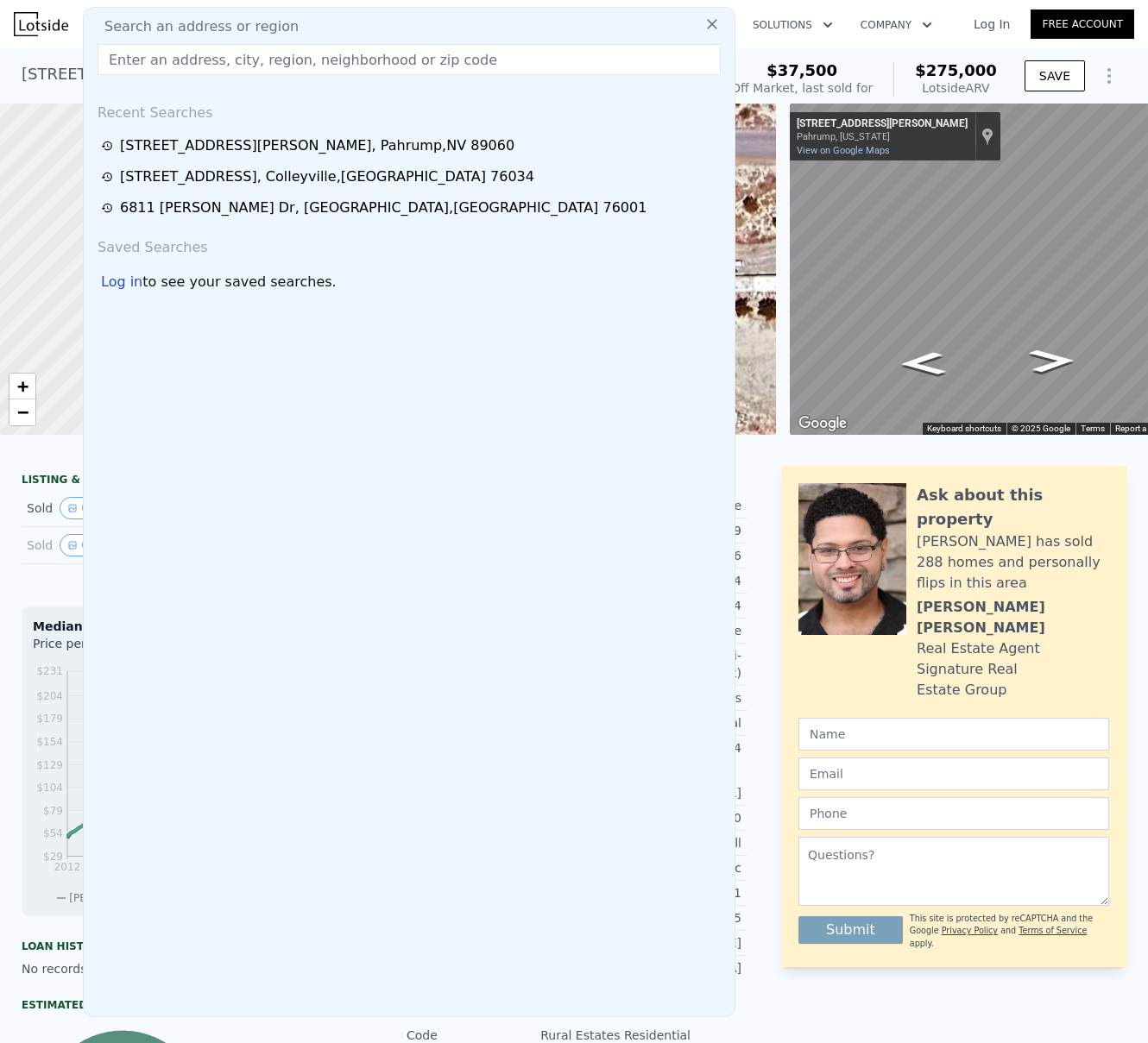 The image size is (1148, 1043). I want to click on tspan: 2012, so click(67, 867).